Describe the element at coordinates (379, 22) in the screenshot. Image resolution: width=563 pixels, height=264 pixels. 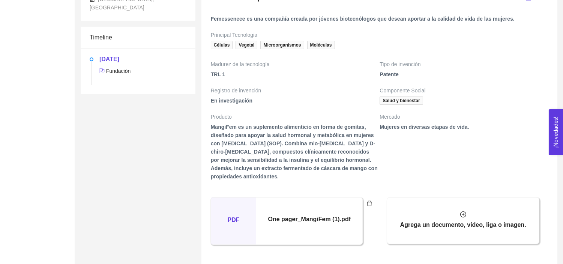
I see `span: Femessenece es una compañía creada por jóvenes biotecnólogos que desean aportar a la calidad de v...` at that location.